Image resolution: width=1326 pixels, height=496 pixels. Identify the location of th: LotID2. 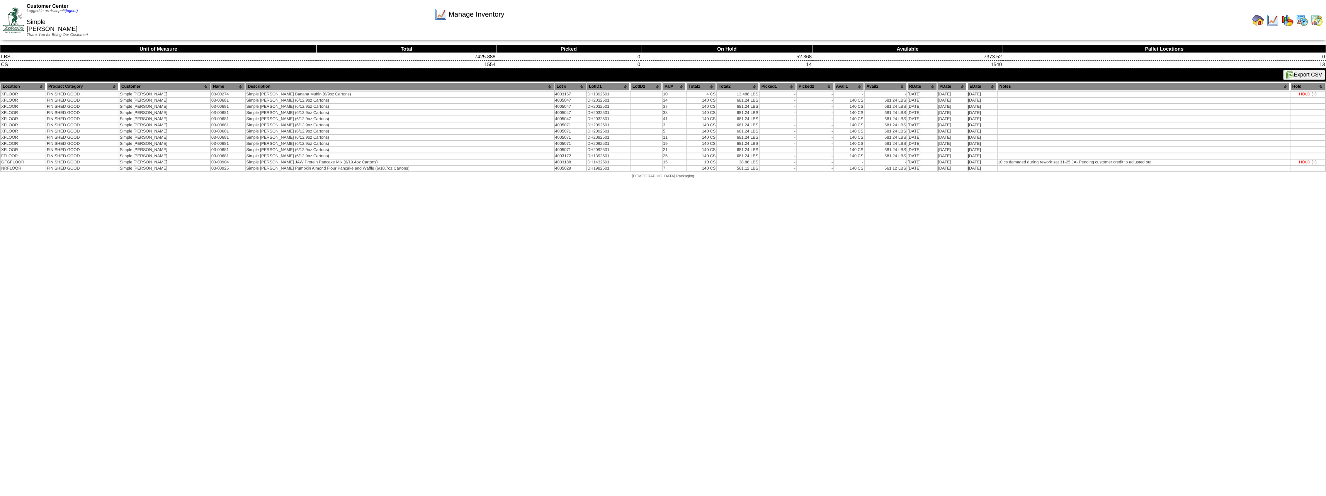
(646, 87).